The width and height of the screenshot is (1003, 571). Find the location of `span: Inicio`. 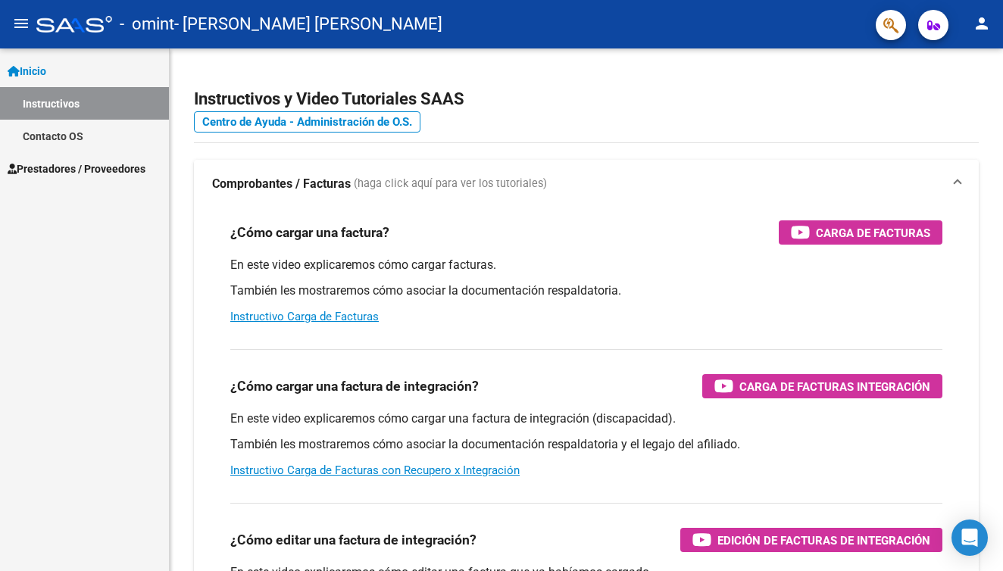

span: Inicio is located at coordinates (27, 71).